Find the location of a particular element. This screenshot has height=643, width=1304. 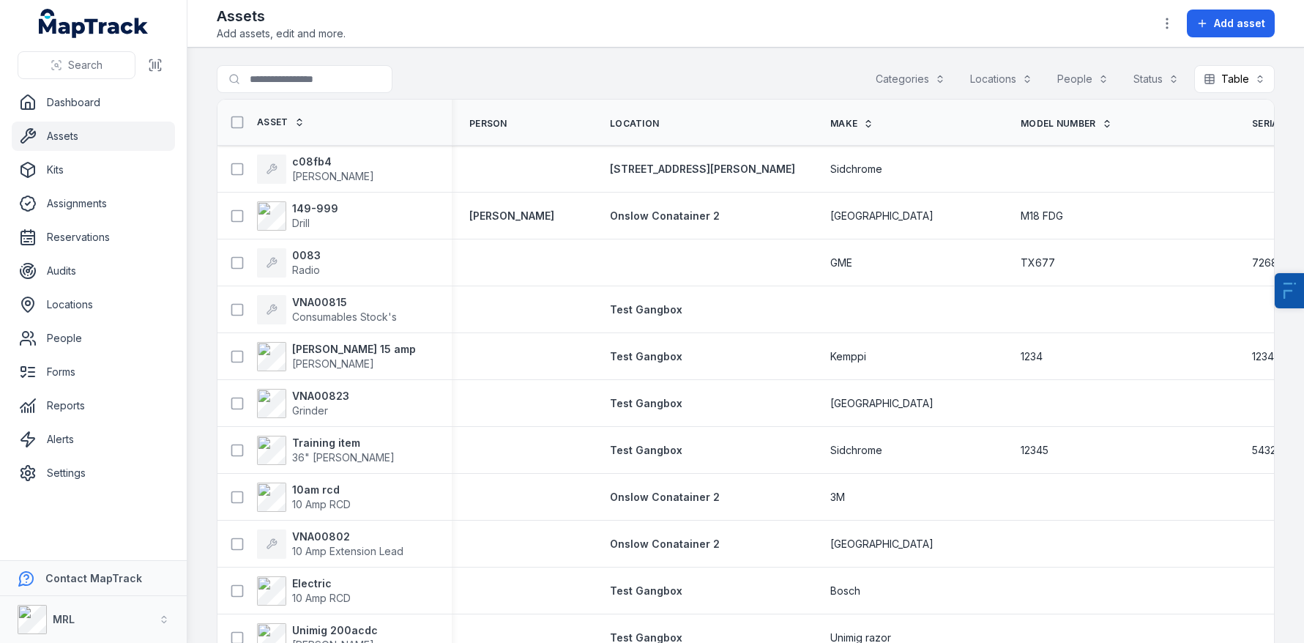

a: VNA0080210 Amp Extension Lead is located at coordinates (330, 544).